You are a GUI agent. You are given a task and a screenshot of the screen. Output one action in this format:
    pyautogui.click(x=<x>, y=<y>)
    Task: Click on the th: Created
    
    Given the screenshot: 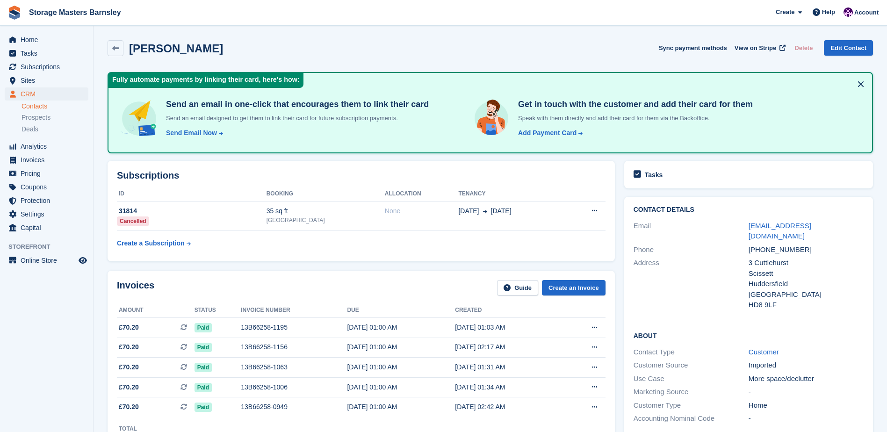 What is the action you would take?
    pyautogui.click(x=509, y=310)
    